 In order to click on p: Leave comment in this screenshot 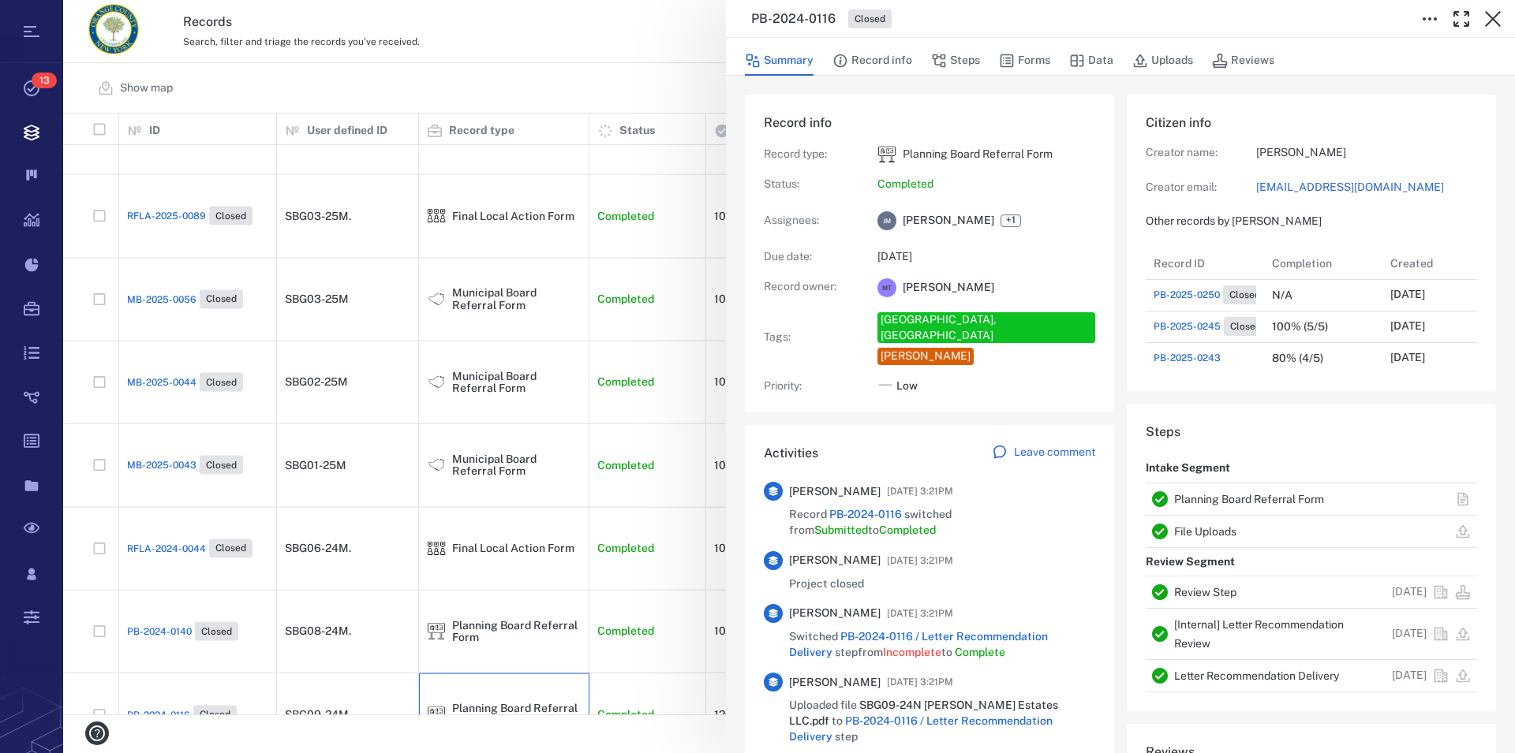, I will do `click(1054, 453)`.